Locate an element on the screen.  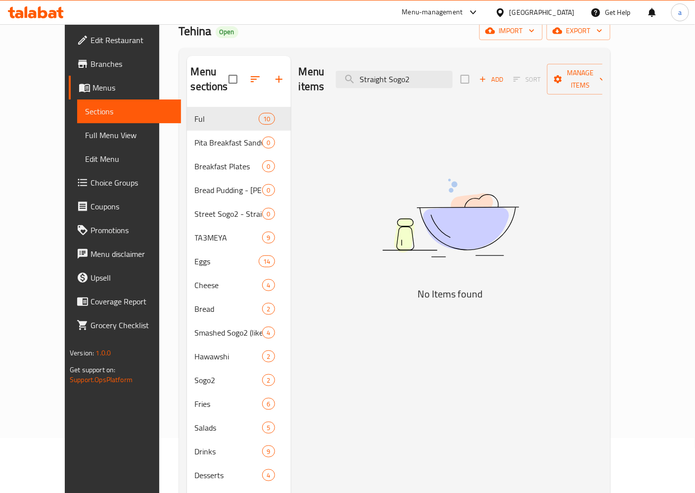
a: Support.OpsPlatform is located at coordinates (101, 380).